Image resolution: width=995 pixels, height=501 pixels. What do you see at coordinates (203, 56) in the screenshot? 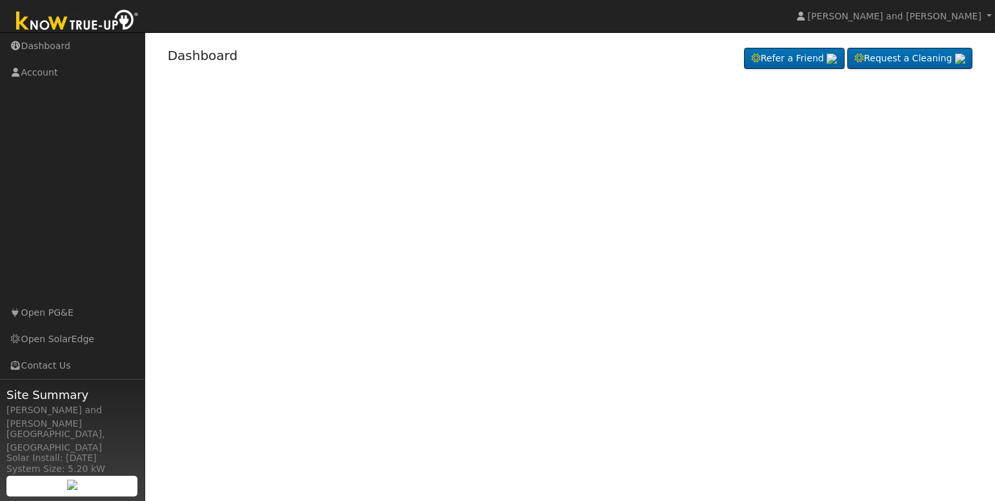
I see `a: Dashboard` at bounding box center [203, 56].